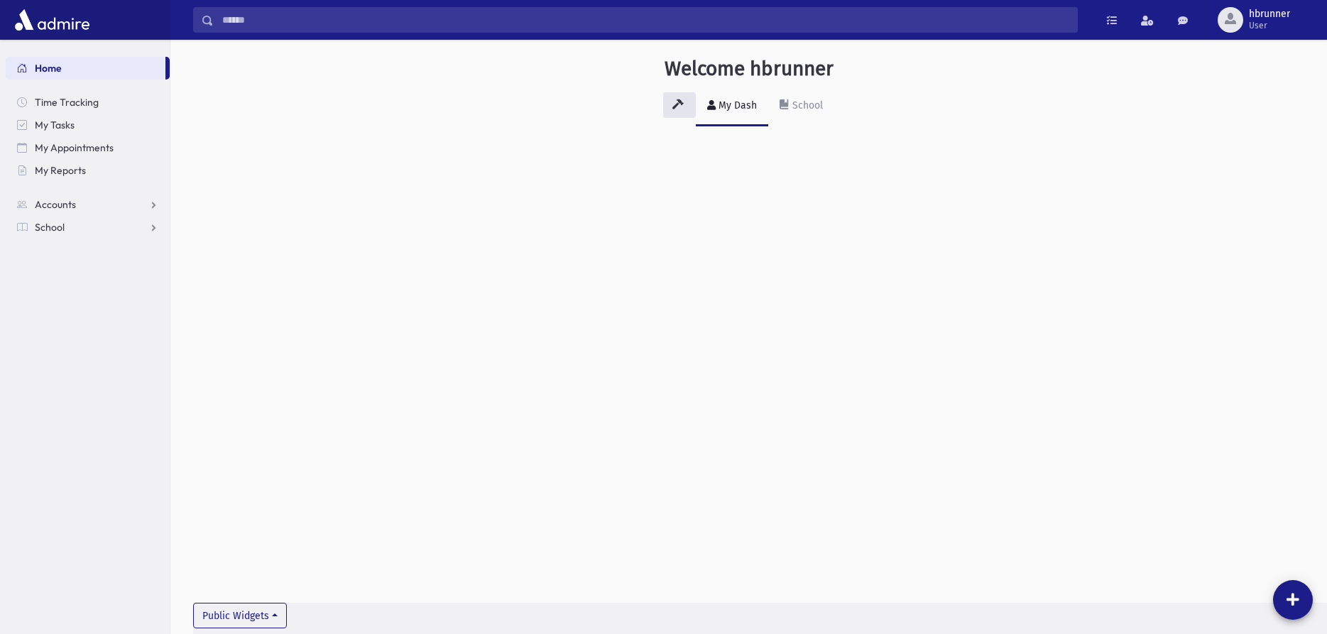 The width and height of the screenshot is (1327, 634). Describe the element at coordinates (50, 227) in the screenshot. I see `span: School` at that location.